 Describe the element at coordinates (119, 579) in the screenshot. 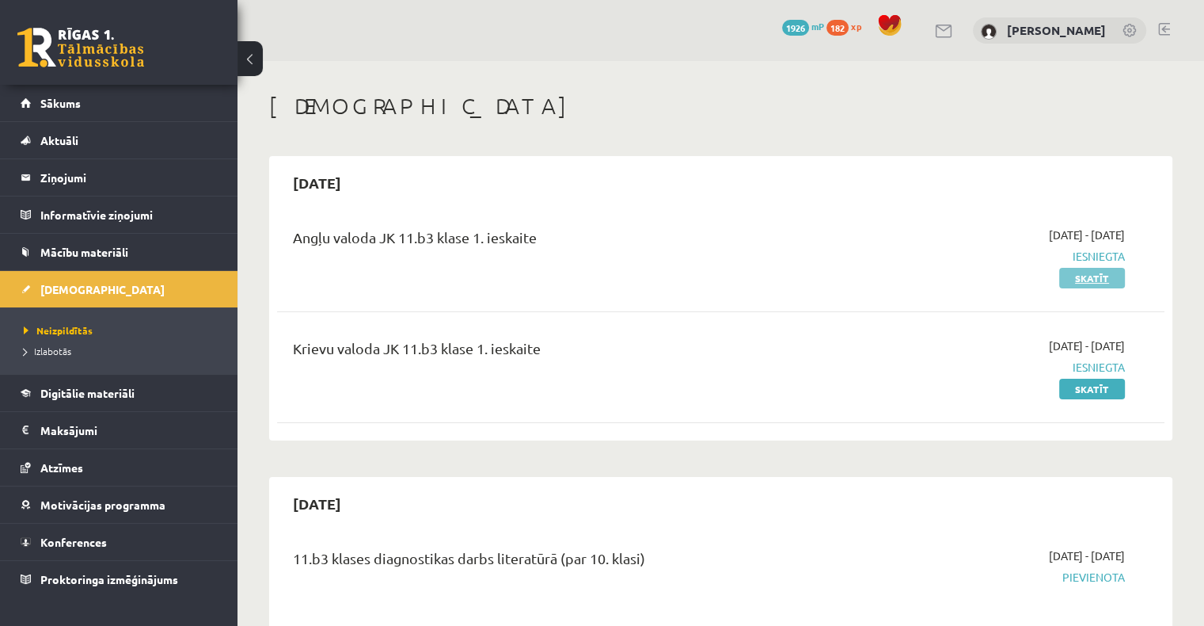

I see `a: Proktoringa izmēģinājums` at that location.